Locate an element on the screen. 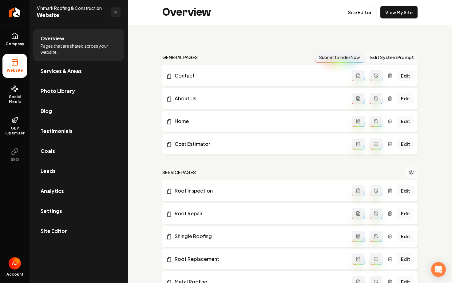 This screenshot has height=283, width=452. a: Roof Replacement is located at coordinates (259, 259).